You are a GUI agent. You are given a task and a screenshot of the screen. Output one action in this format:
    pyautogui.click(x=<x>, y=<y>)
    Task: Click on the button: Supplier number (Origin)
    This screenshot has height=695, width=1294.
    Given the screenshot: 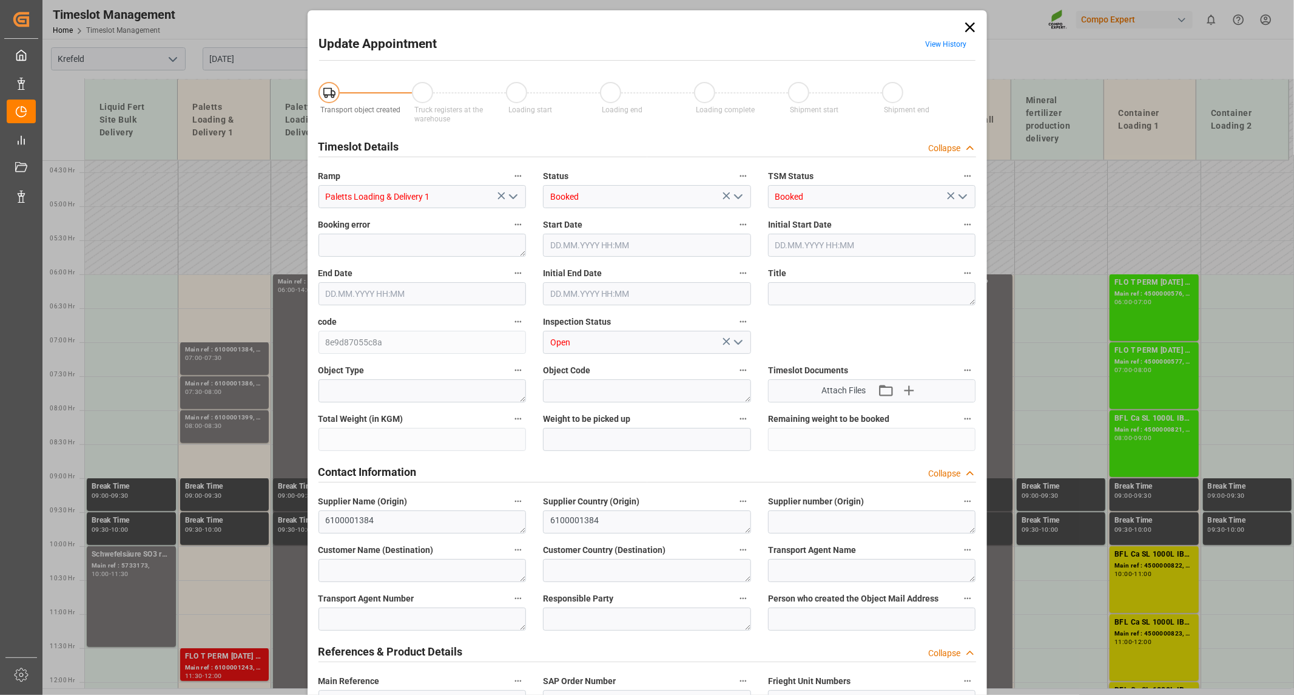 What is the action you would take?
    pyautogui.click(x=968, y=501)
    